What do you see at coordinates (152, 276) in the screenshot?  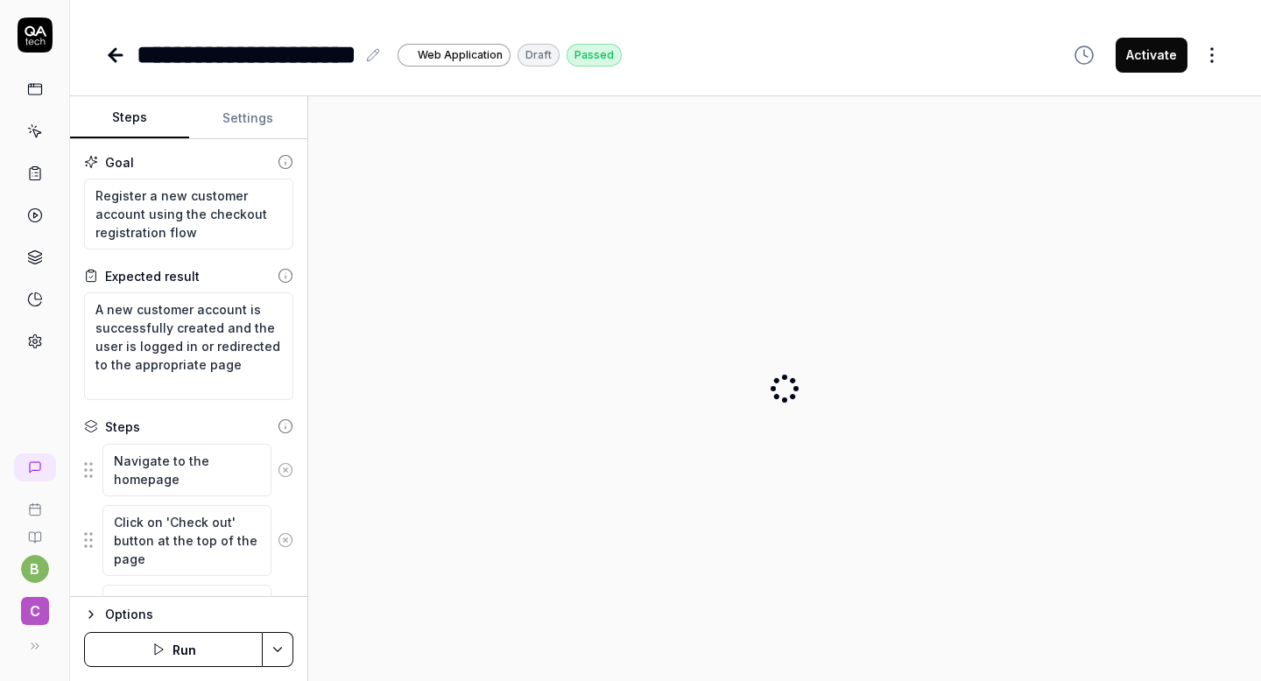 I see `div: Expected result` at bounding box center [152, 276].